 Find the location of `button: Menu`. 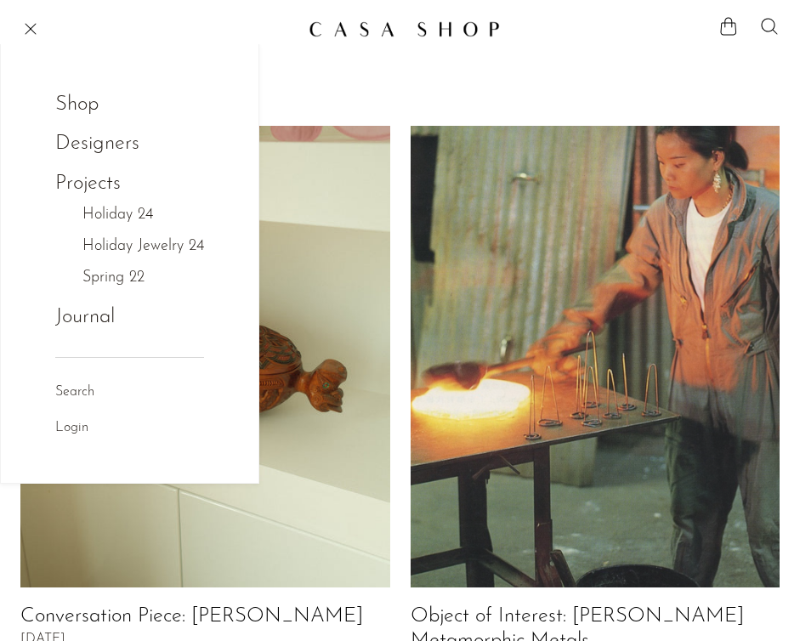

button: Menu is located at coordinates (31, 29).